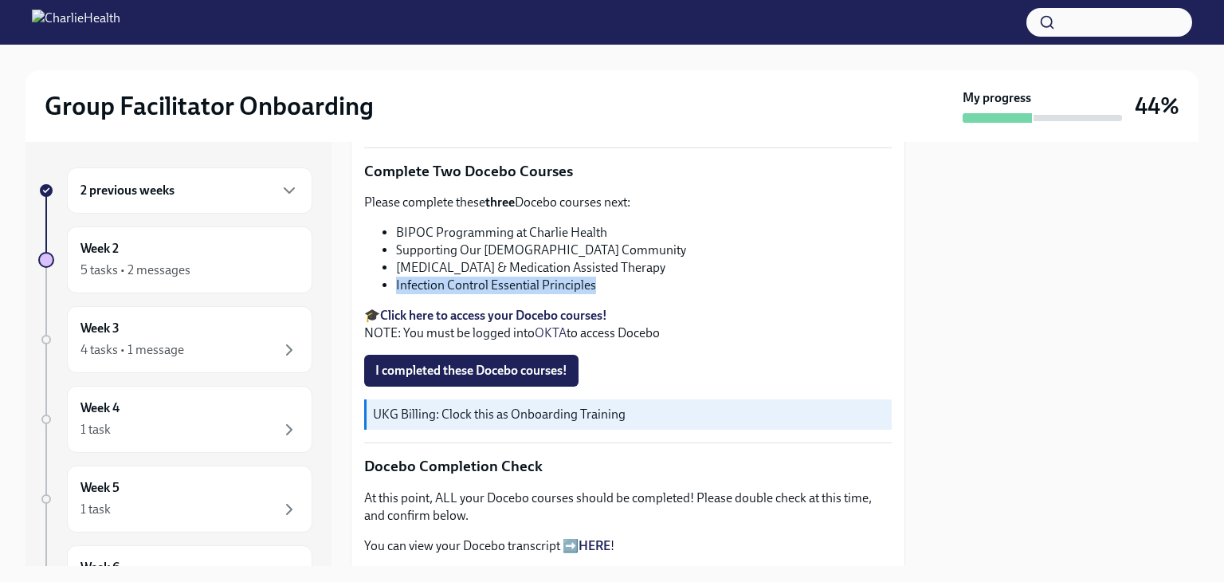 The height and width of the screenshot is (582, 1224). Describe the element at coordinates (628, 466) in the screenshot. I see `p: Docebo Completion Check` at that location.